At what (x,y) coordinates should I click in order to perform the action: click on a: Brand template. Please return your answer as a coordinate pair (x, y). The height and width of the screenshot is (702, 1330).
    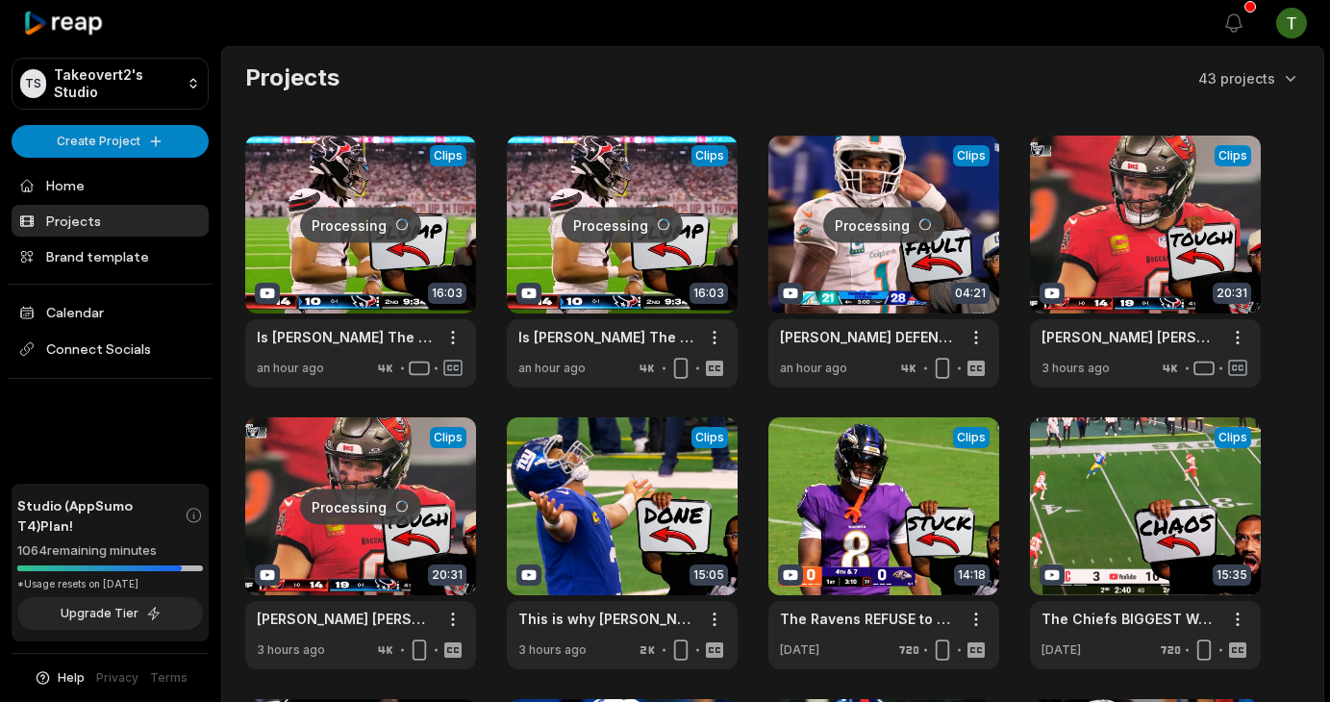
    Looking at the image, I should click on (110, 256).